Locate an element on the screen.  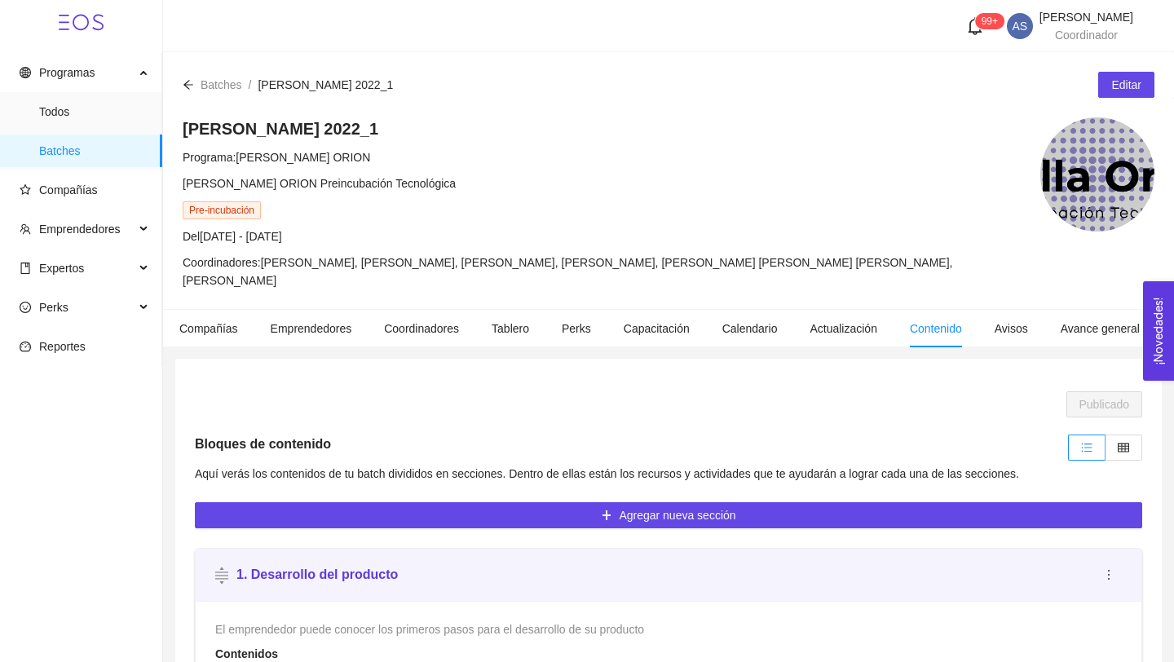
button: plusAgregar nueva sección is located at coordinates (668, 515).